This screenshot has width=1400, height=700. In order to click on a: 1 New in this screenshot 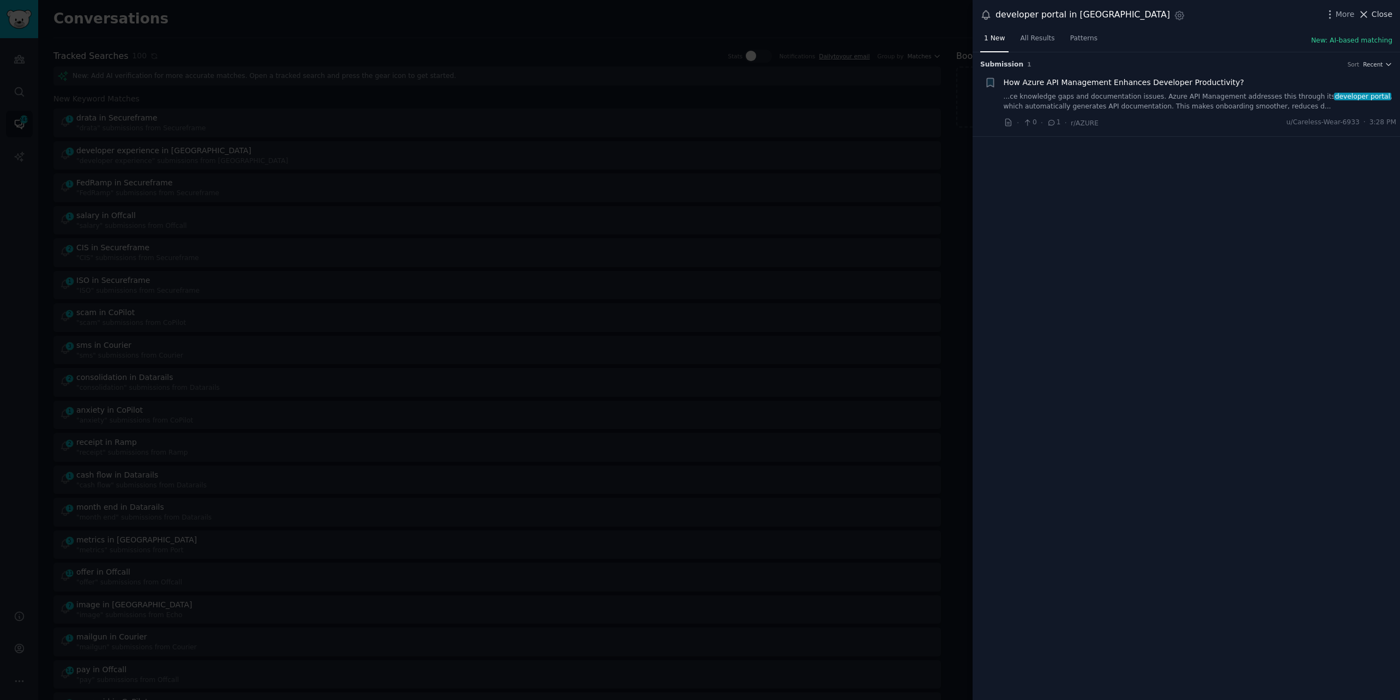, I will do `click(994, 41)`.